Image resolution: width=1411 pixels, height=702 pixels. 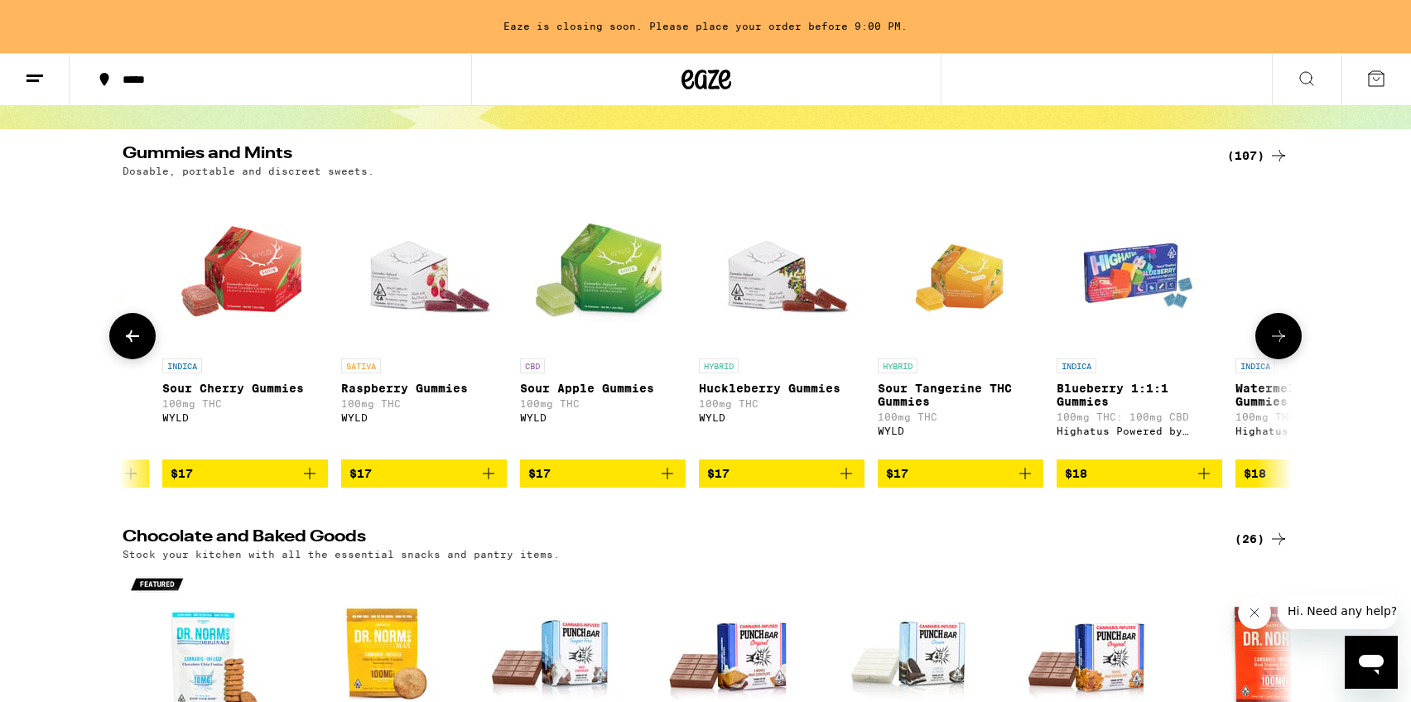 I want to click on a: (26), so click(x=1261, y=539).